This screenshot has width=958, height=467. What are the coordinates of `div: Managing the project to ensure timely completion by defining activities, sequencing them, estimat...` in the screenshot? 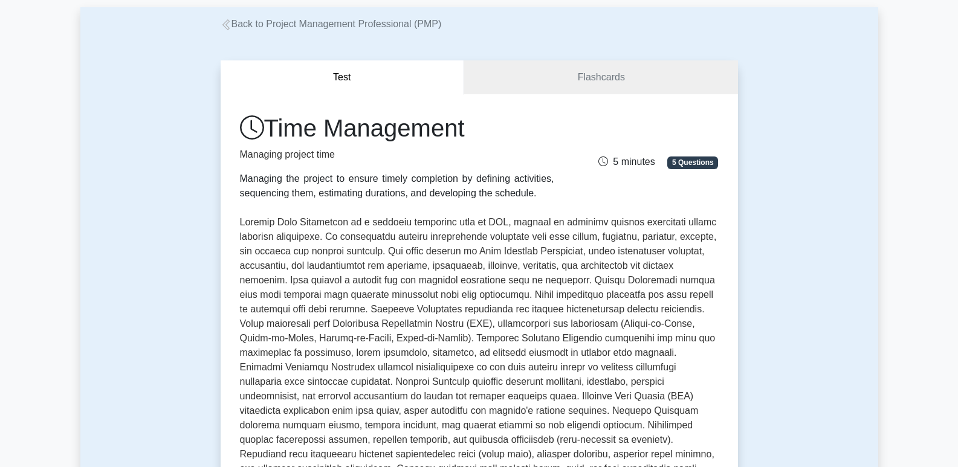 It's located at (397, 186).